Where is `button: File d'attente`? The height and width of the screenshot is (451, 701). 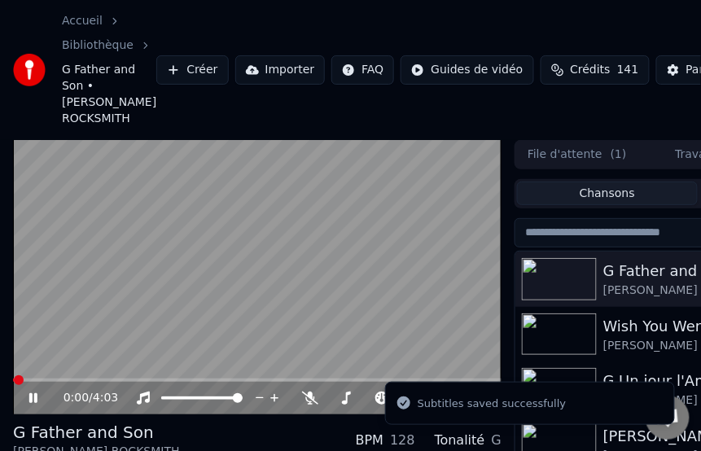
button: File d'attente is located at coordinates (577, 154).